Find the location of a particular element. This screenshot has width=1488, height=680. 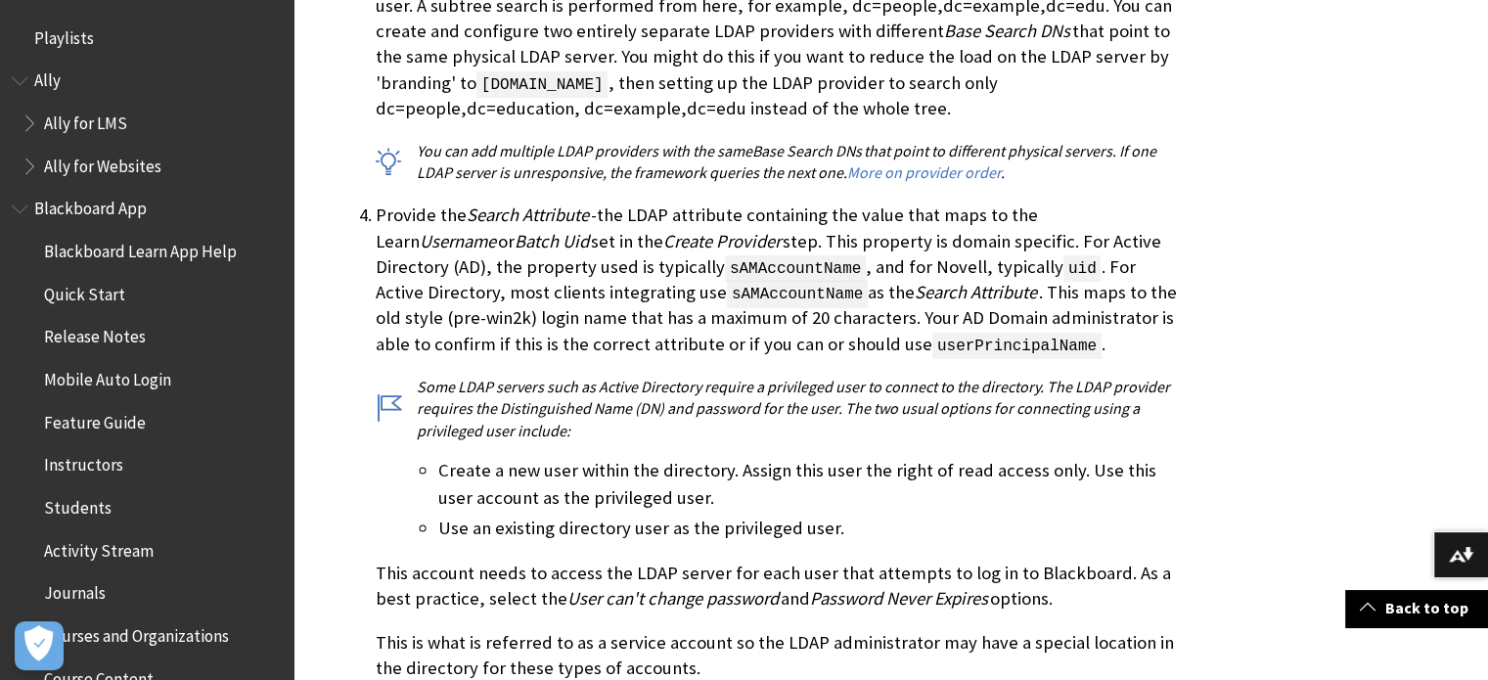

span: Username is located at coordinates (458, 241).